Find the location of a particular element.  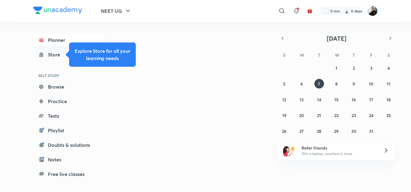

button: October 1, 2025 is located at coordinates (336, 68).